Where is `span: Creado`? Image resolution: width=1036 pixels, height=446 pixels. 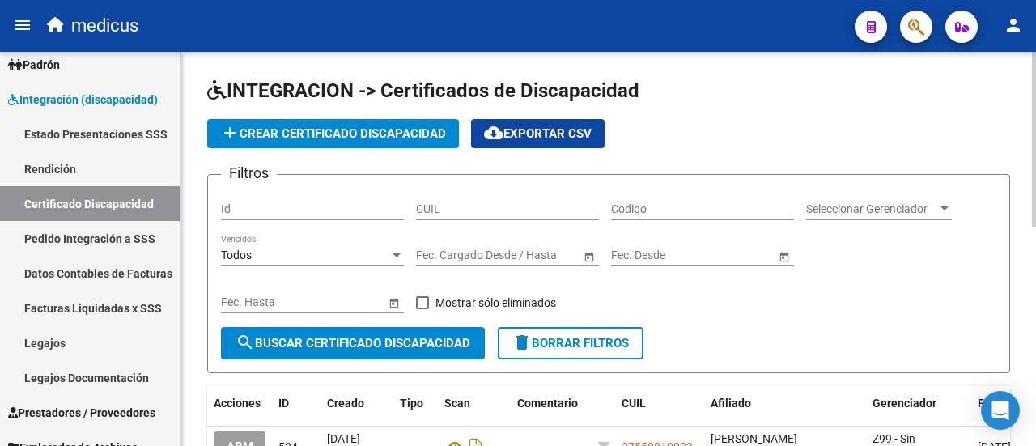 span: Creado is located at coordinates (346, 403).